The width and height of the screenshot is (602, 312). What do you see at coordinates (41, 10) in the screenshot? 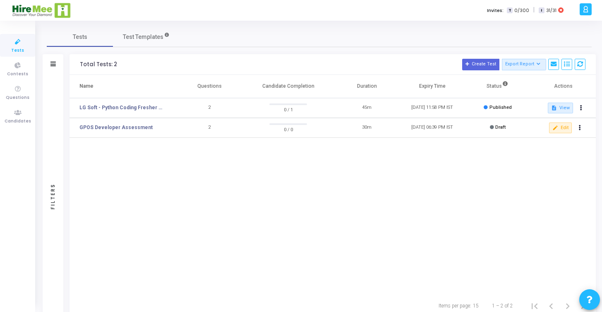
I see `img: logo` at bounding box center [41, 10].